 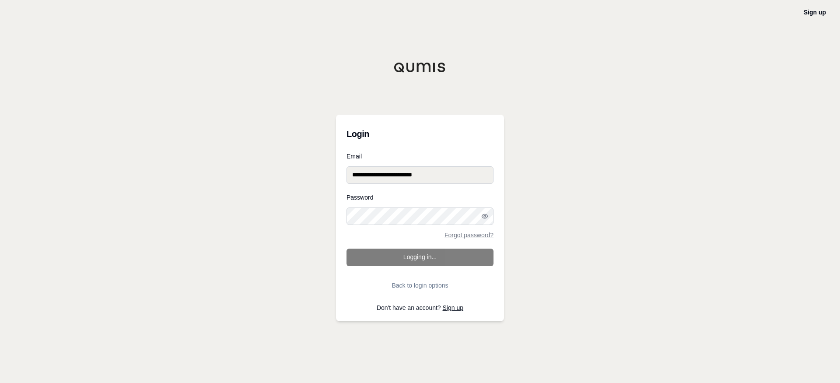 I want to click on button: Back to login options, so click(x=420, y=285).